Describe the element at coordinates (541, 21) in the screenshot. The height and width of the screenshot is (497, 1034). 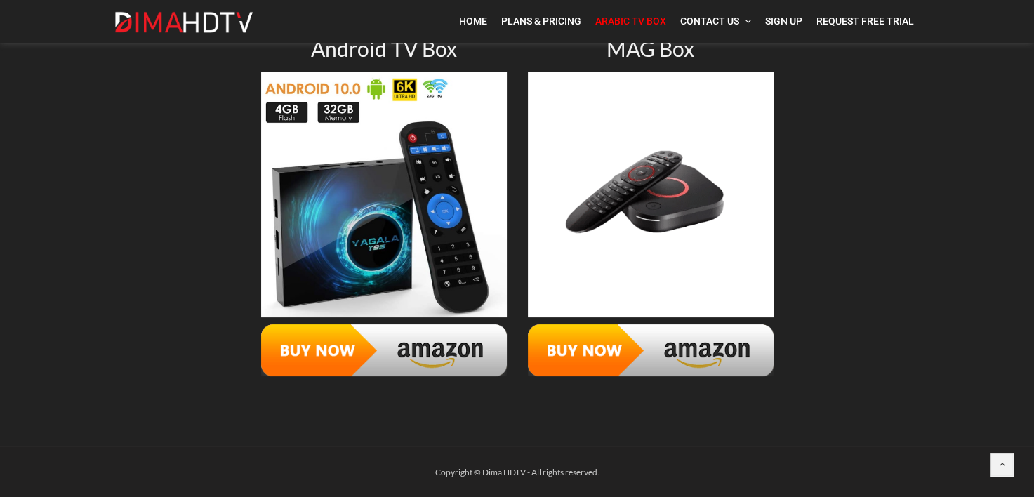
I see `a: Plans & Pricing` at that location.